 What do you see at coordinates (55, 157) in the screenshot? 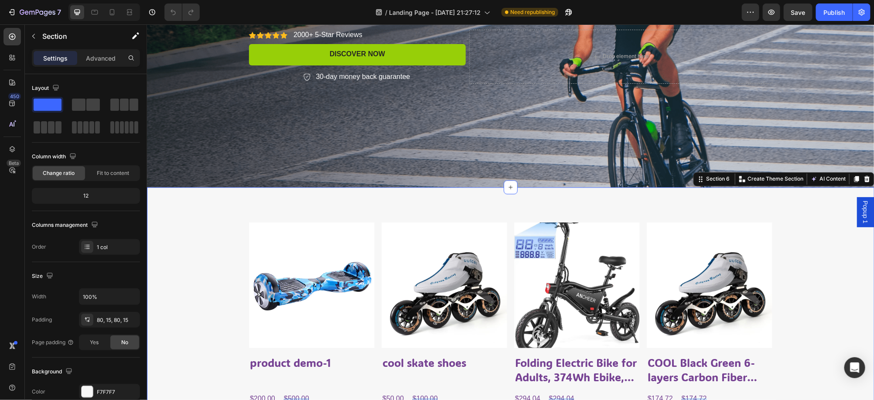
I see `div: Column width` at bounding box center [55, 157].